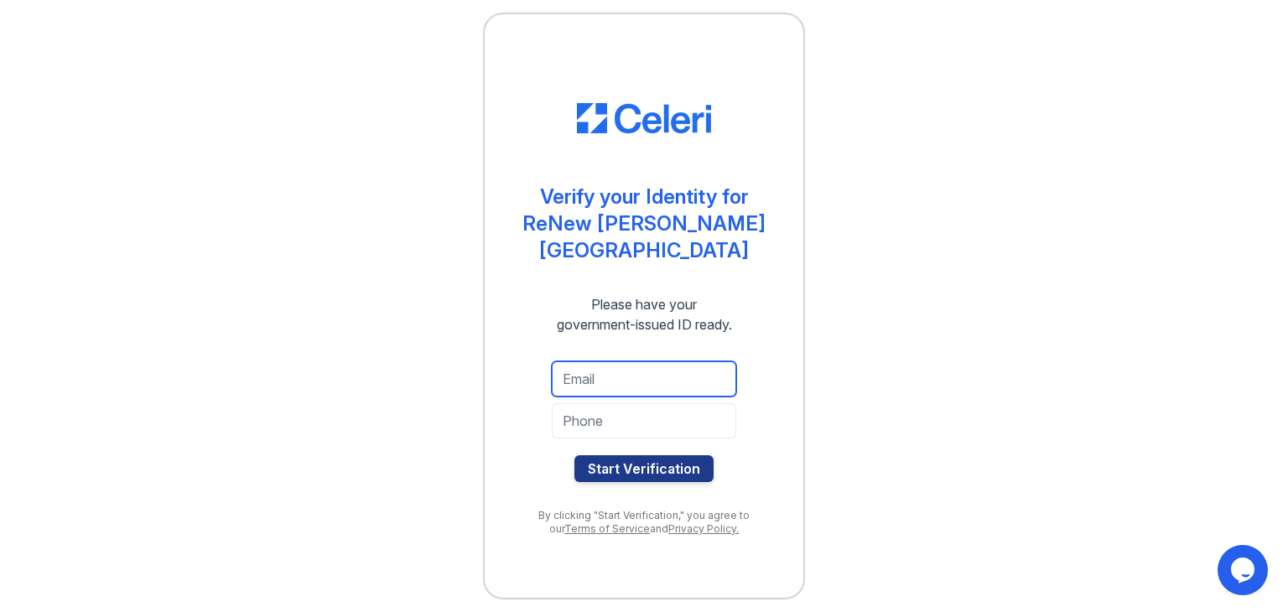 The height and width of the screenshot is (612, 1288). What do you see at coordinates (644, 314) in the screenshot?
I see `div: Please have your government-issued ID ready.` at bounding box center [644, 314].